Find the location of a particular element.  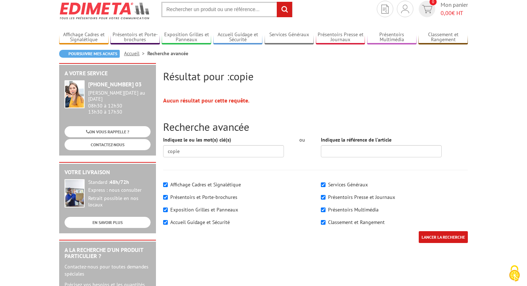

a: Affichage Cadres et Signalétique is located at coordinates (84, 37).